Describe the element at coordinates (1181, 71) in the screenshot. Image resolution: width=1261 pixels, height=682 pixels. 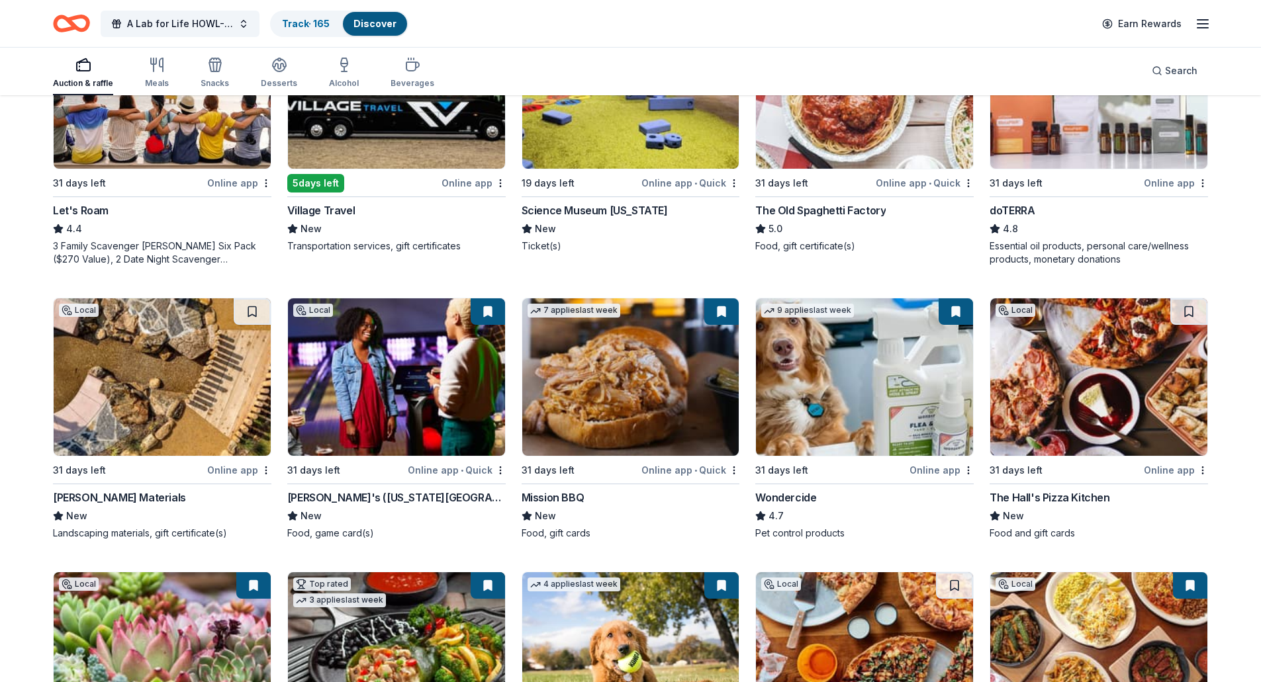
I see `span: Search` at that location.